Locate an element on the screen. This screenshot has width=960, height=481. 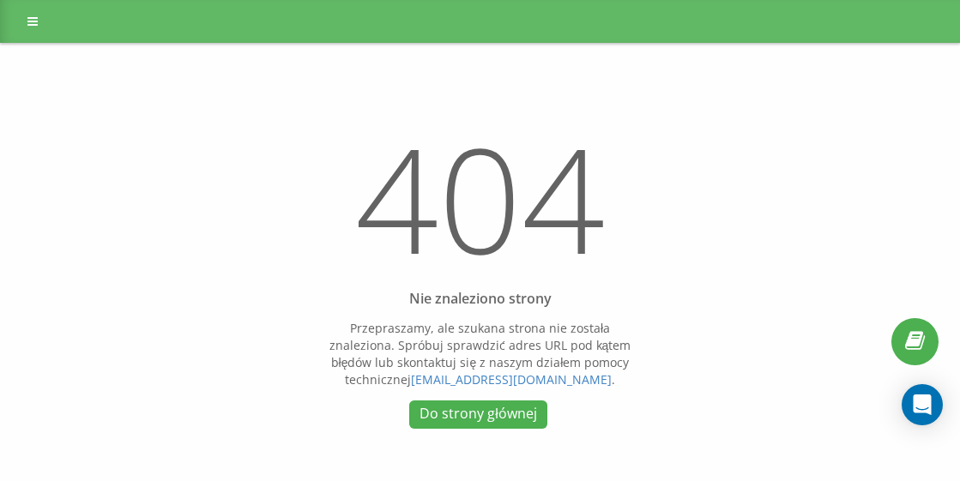
h1: 404 is located at coordinates (480, 206).